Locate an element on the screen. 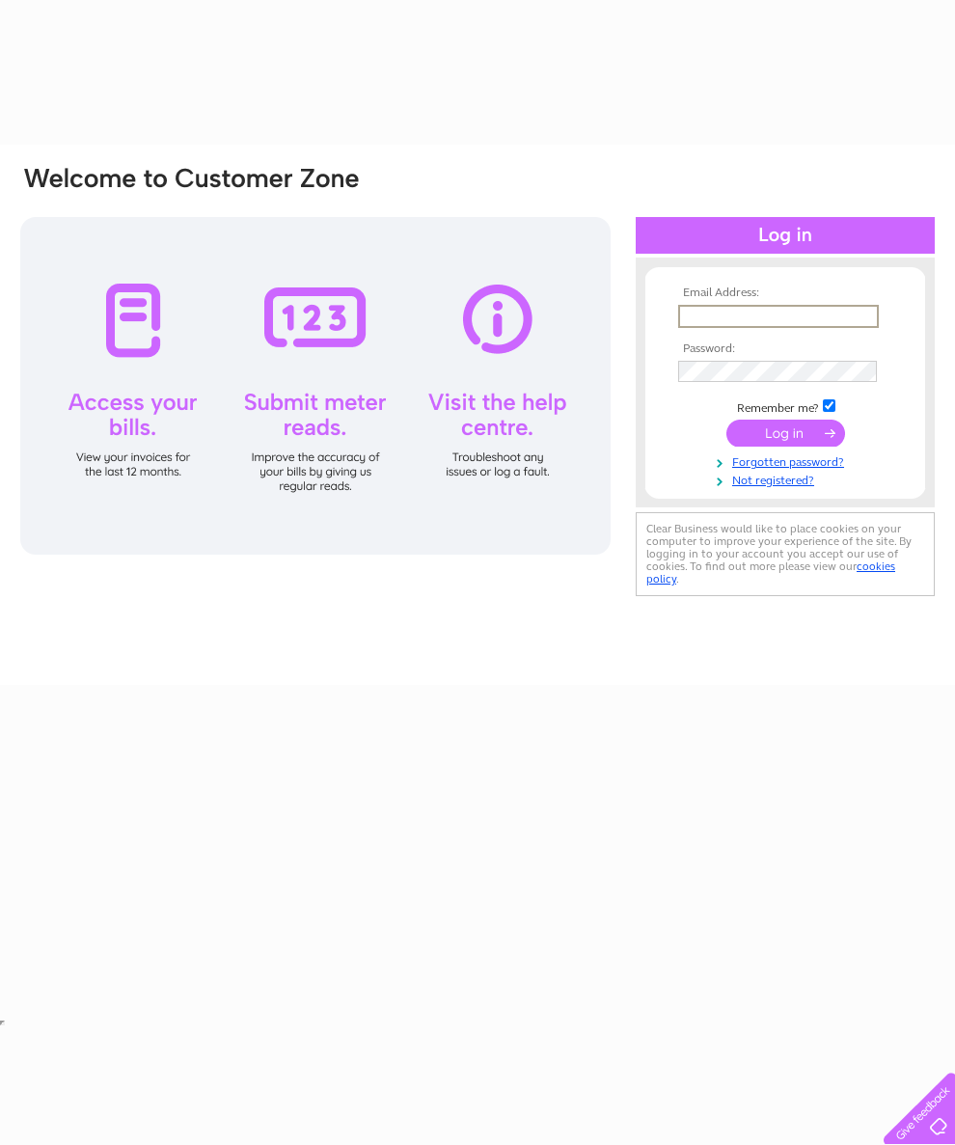  div: Clear Business would like to place cookies on your computer to improve your experience of the sit... is located at coordinates (785, 554).